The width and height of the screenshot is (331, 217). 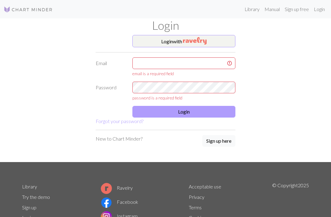 I want to click on a: Manual, so click(x=272, y=9).